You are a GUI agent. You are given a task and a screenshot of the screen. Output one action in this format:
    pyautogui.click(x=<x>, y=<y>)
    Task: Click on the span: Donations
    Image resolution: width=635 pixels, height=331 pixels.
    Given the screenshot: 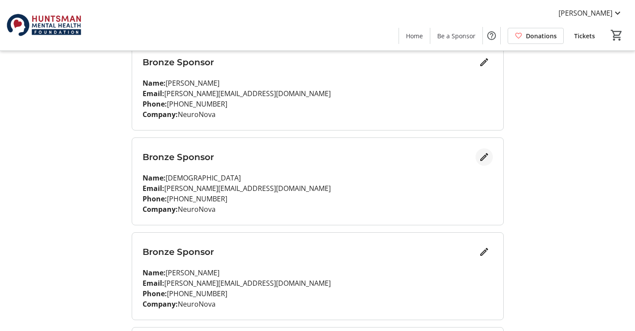 What is the action you would take?
    pyautogui.click(x=541, y=36)
    